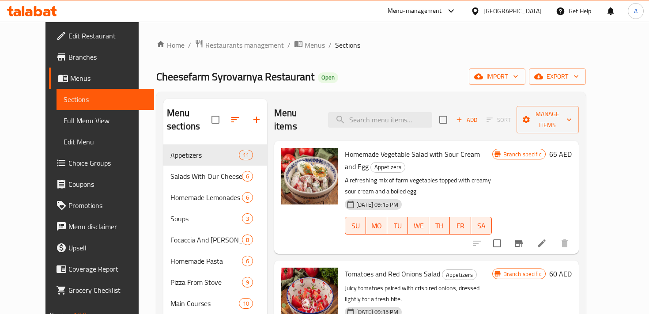 Image resolution: width=649 pixels, height=314 pixels. What do you see at coordinates (101, 269) in the screenshot?
I see `a: Coverage Report` at bounding box center [101, 269].